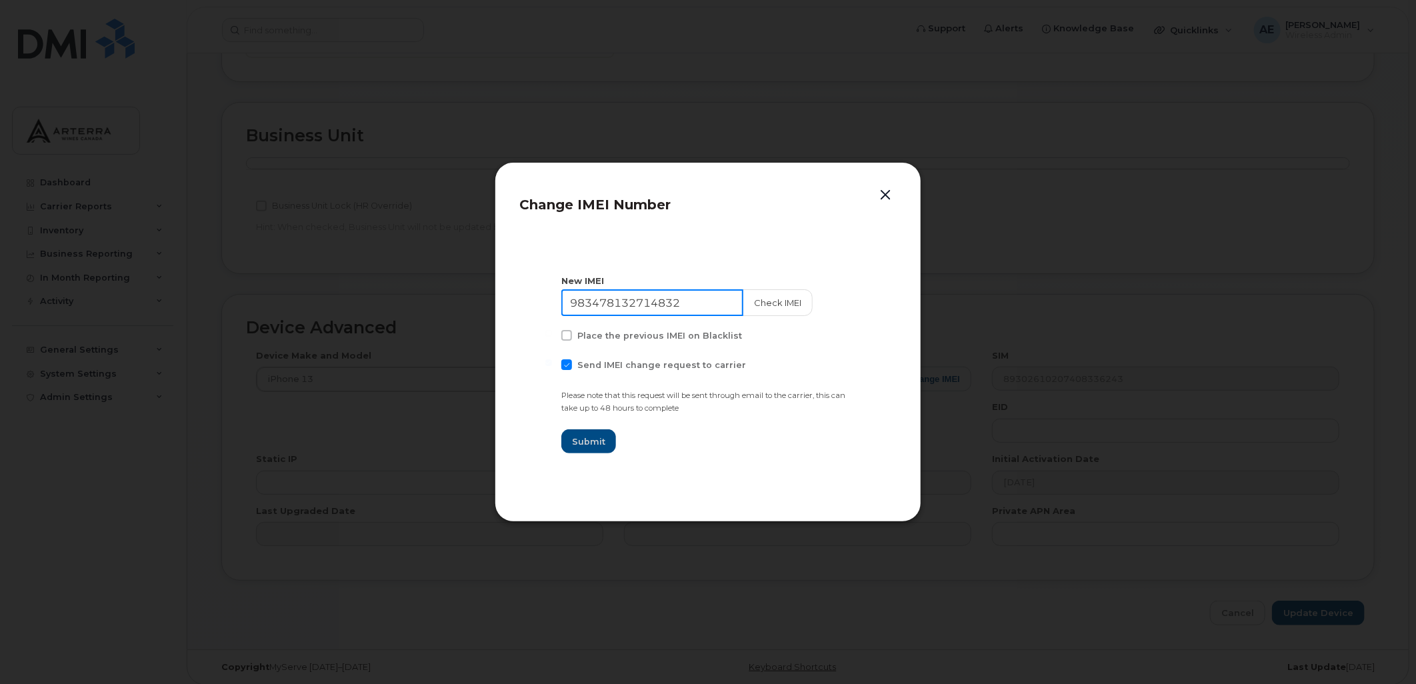 The width and height of the screenshot is (1416, 684). What do you see at coordinates (708, 281) in the screenshot?
I see `div: New IMEI` at bounding box center [708, 281].